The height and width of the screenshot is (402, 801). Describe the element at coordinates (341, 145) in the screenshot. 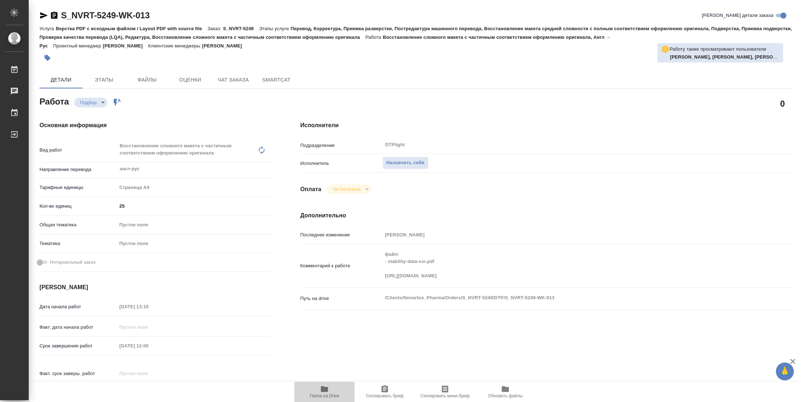

I see `p: Подразделение` at that location.